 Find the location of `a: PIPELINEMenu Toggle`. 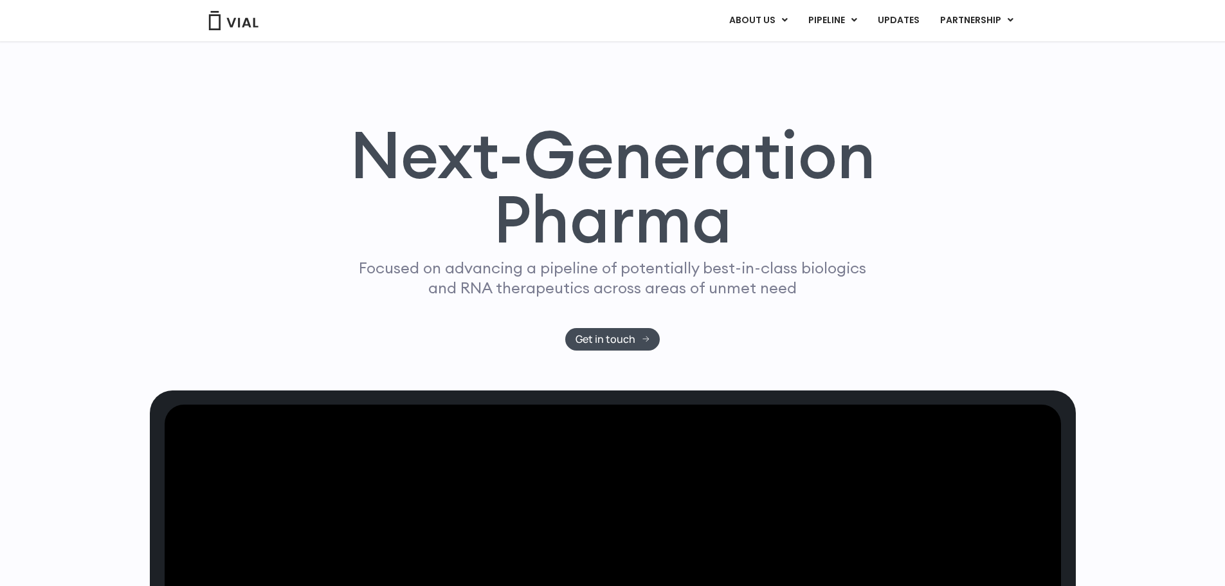

a: PIPELINEMenu Toggle is located at coordinates (832, 21).